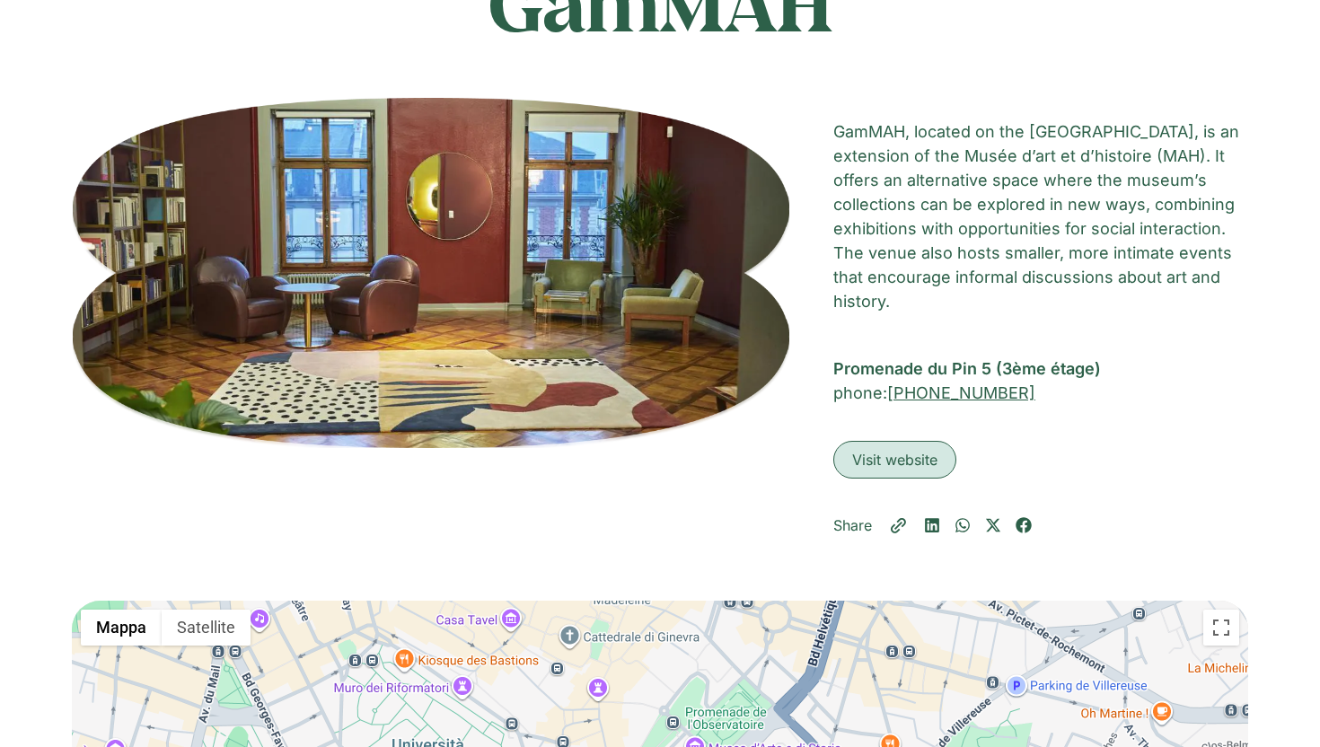 Image resolution: width=1320 pixels, height=747 pixels. Describe the element at coordinates (932, 525) in the screenshot. I see `div: Share on linkedin` at that location.